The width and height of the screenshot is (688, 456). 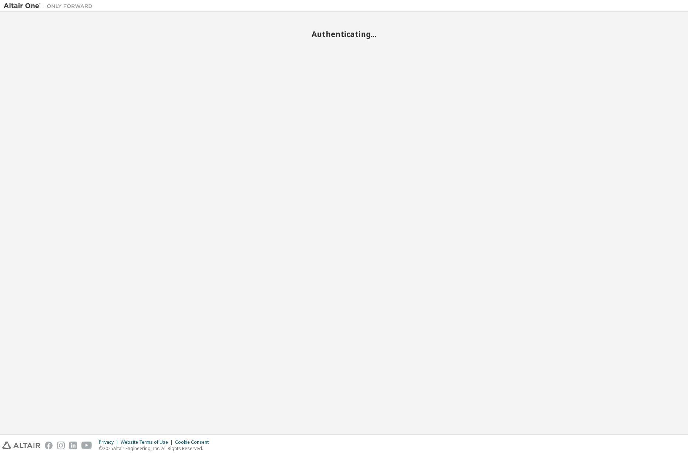 I want to click on img: instagram.svg, so click(x=61, y=445).